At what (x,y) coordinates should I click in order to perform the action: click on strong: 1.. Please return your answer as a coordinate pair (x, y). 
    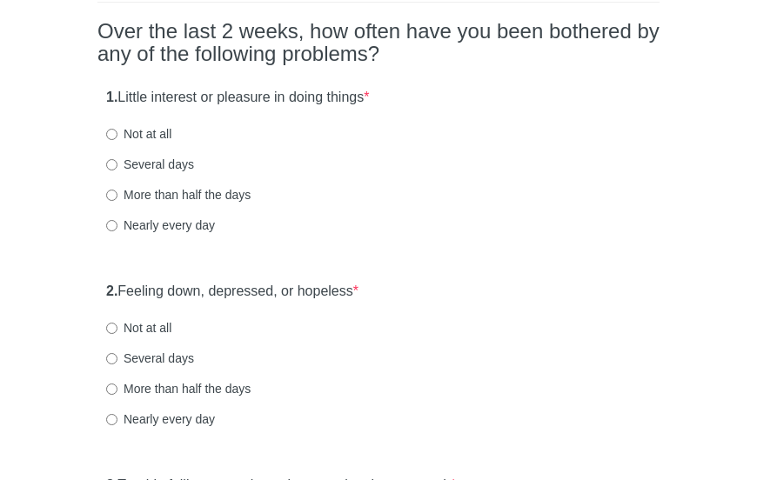
    Looking at the image, I should click on (111, 97).